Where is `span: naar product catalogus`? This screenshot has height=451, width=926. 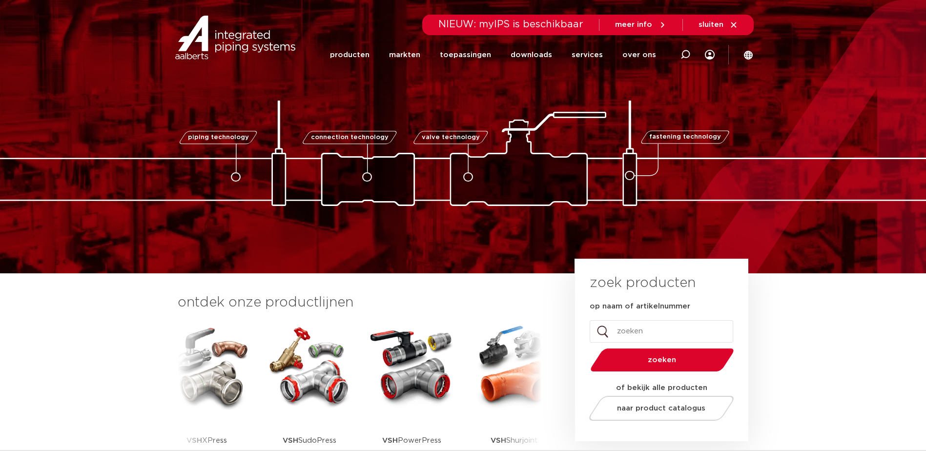
span: naar product catalogus is located at coordinates (661, 408).